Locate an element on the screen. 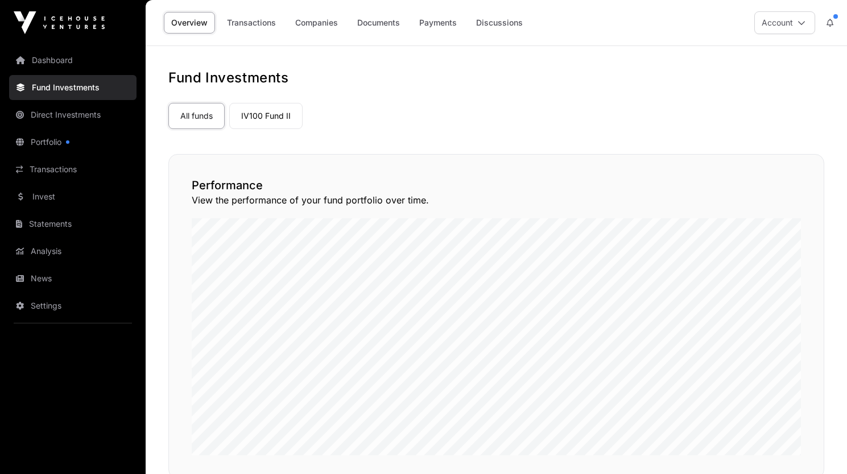  a: Analysis is located at coordinates (73, 251).